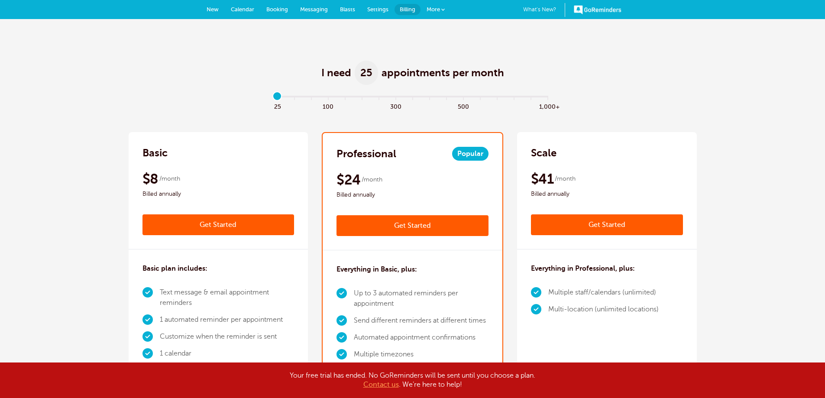 Image resolution: width=825 pixels, height=398 pixels. Describe the element at coordinates (421, 337) in the screenshot. I see `li: Automated appointment confirmations` at that location.